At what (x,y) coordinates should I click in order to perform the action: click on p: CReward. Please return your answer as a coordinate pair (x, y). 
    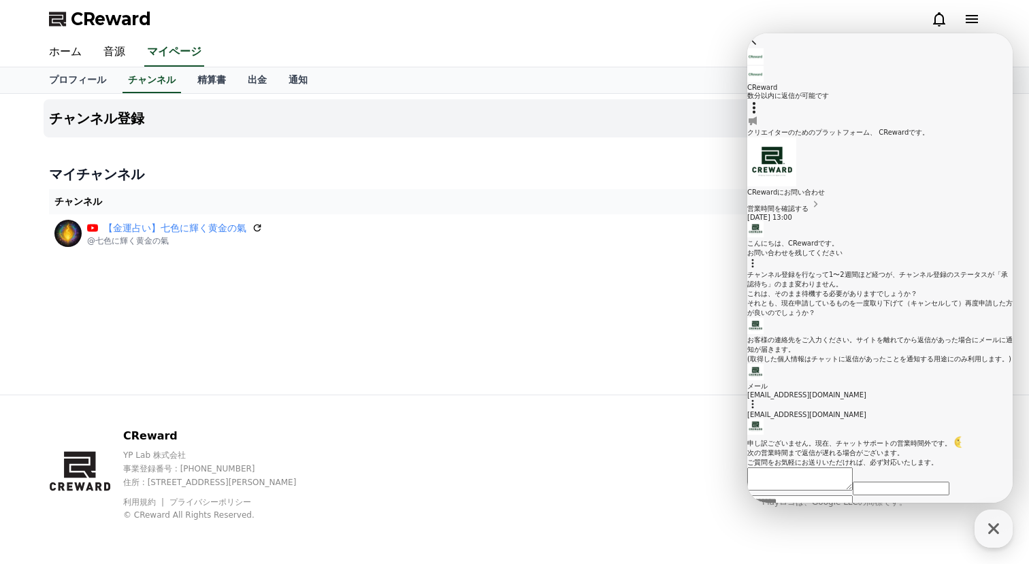
    Looking at the image, I should click on (221, 436).